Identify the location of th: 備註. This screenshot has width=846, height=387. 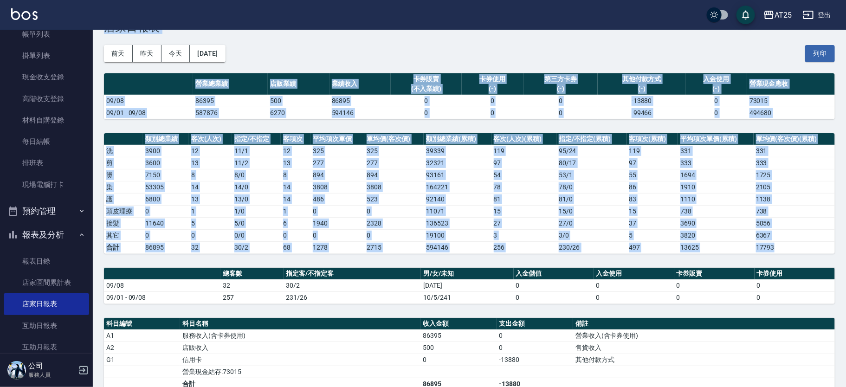
(704, 324).